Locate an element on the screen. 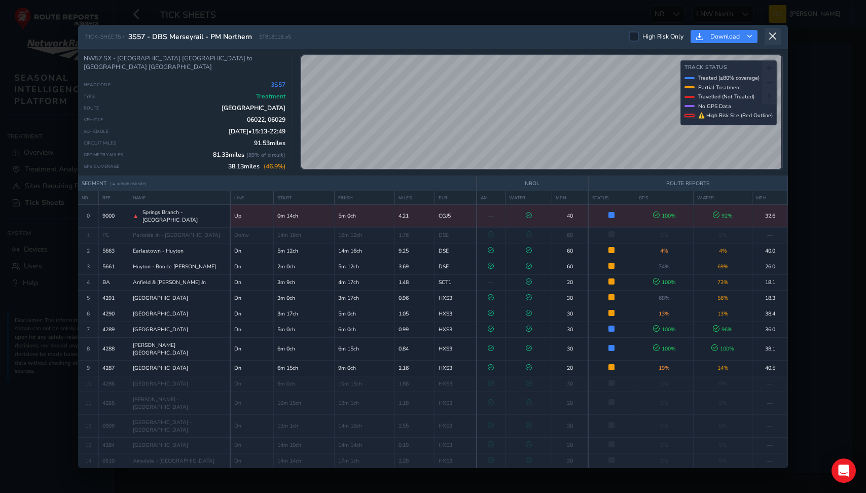 The image size is (866, 493). td: 2.16 is located at coordinates (414, 368).